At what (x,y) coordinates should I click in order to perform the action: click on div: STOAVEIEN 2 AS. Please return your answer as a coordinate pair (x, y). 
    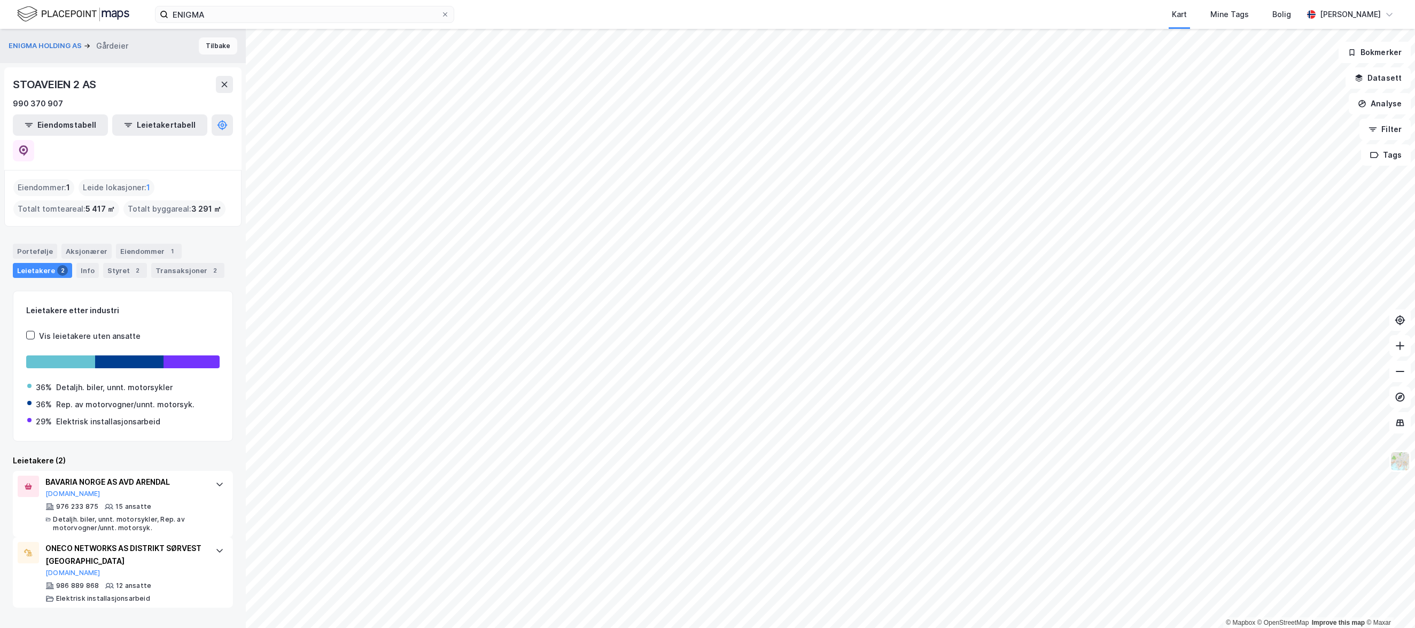
    Looking at the image, I should click on (56, 84).